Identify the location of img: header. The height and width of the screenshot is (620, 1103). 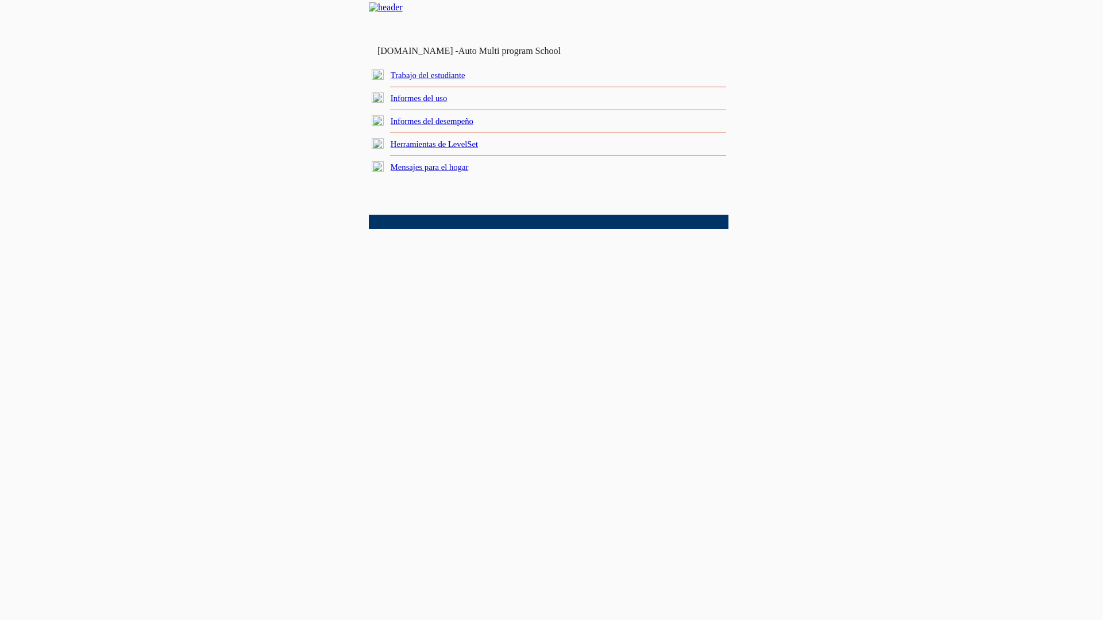
(385, 7).